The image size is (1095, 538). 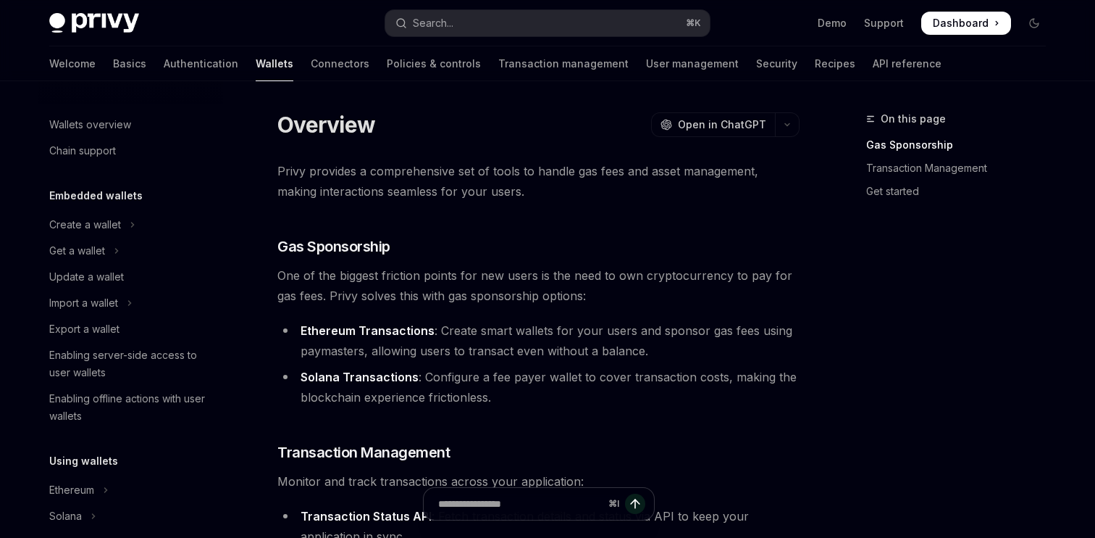 I want to click on div: Get a wallet, so click(x=77, y=251).